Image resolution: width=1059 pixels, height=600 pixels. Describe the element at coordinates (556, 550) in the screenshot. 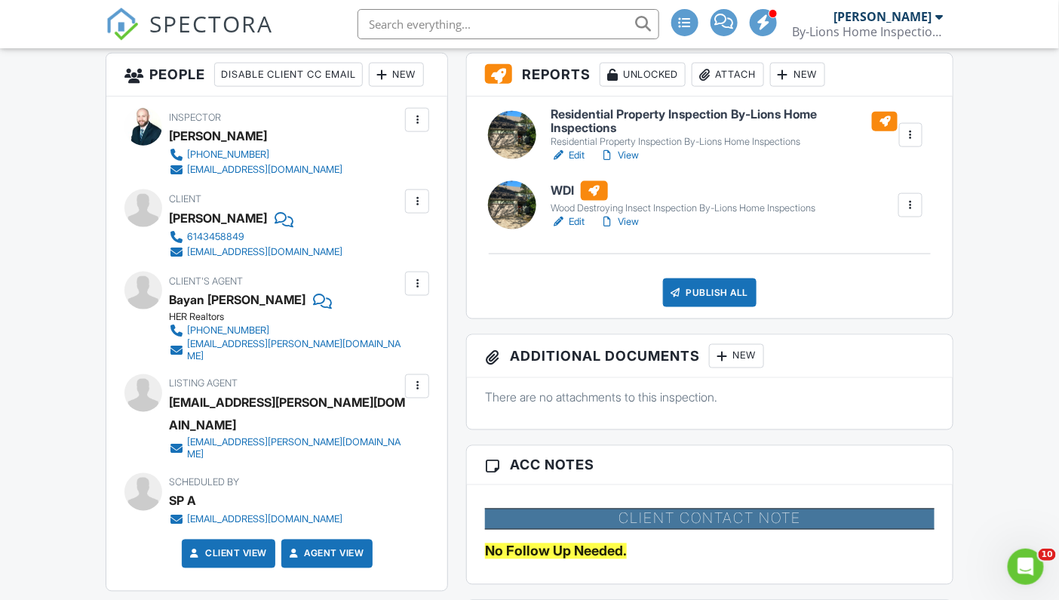

I see `span: No Follow Up Needed.` at that location.